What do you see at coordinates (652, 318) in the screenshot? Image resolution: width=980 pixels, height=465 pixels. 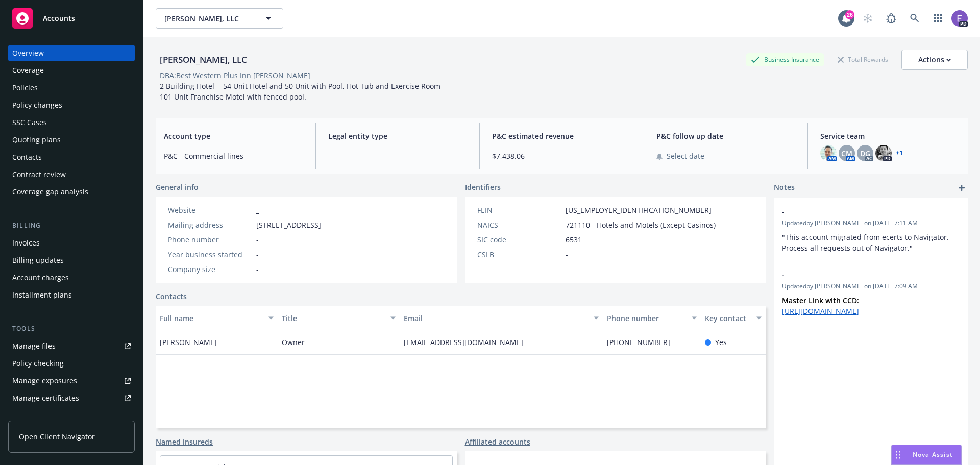 I see `button: Phone number` at bounding box center [652, 318].